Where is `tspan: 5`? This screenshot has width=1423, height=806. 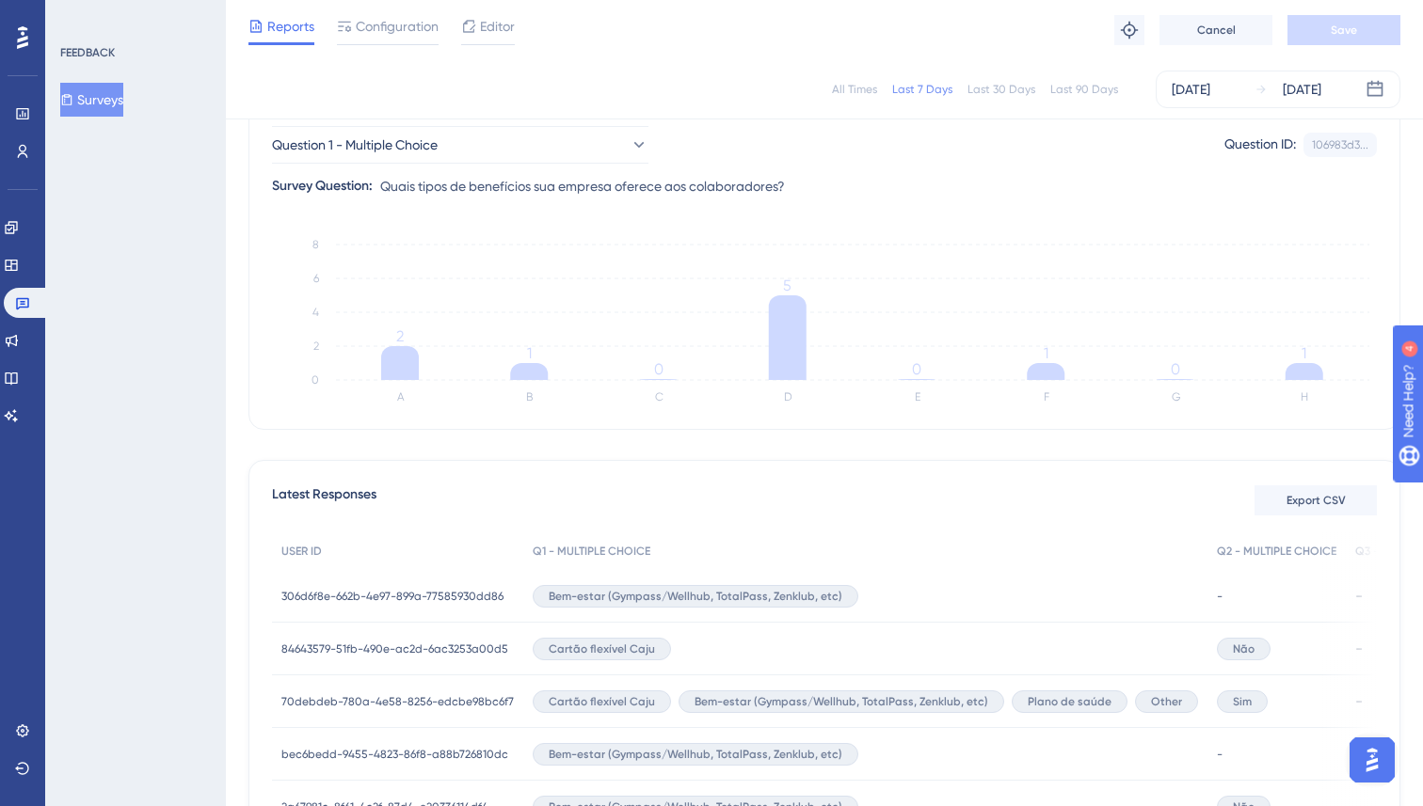 tspan: 5 is located at coordinates (787, 285).